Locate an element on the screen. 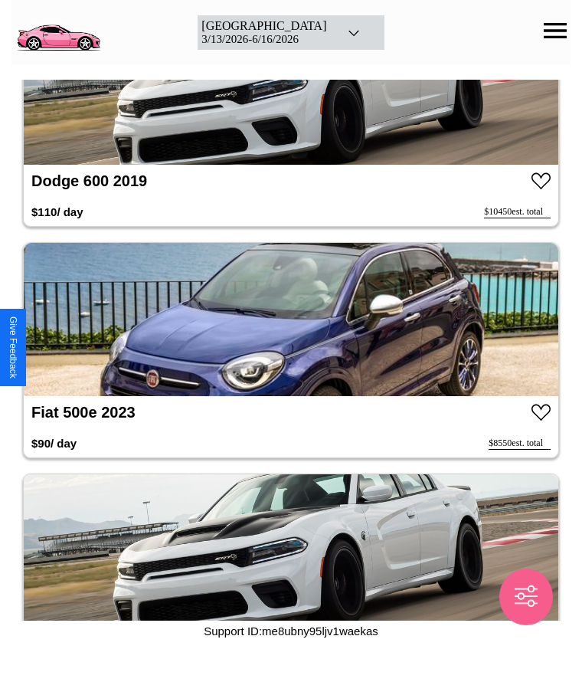 This screenshot has height=695, width=582. a: Fiat 500e 2023 is located at coordinates (83, 412).